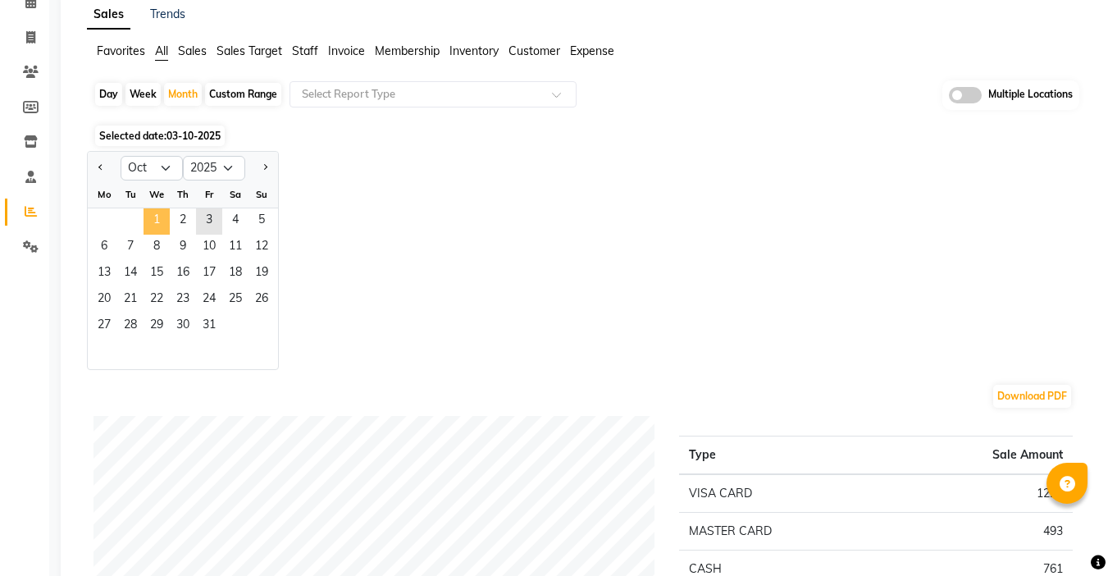 This screenshot has height=576, width=1108. What do you see at coordinates (183, 326) in the screenshot?
I see `span: 30` at bounding box center [183, 326].